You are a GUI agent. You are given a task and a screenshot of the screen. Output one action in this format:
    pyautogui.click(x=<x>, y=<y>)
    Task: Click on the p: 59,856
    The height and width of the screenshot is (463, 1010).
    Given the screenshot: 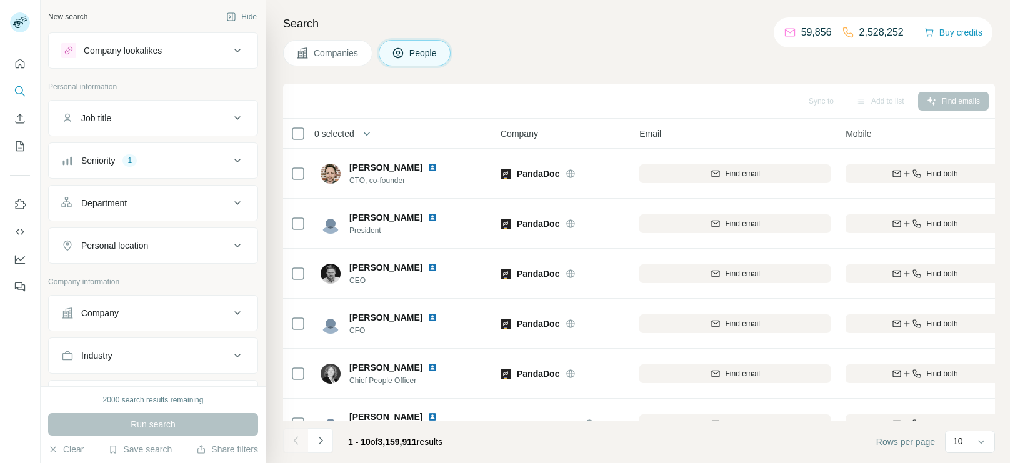 What is the action you would take?
    pyautogui.click(x=816, y=33)
    